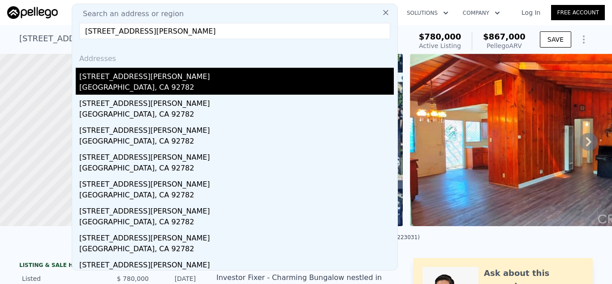 The image size is (612, 284). What do you see at coordinates (440, 46) in the screenshot?
I see `span: Active Listing` at bounding box center [440, 46].